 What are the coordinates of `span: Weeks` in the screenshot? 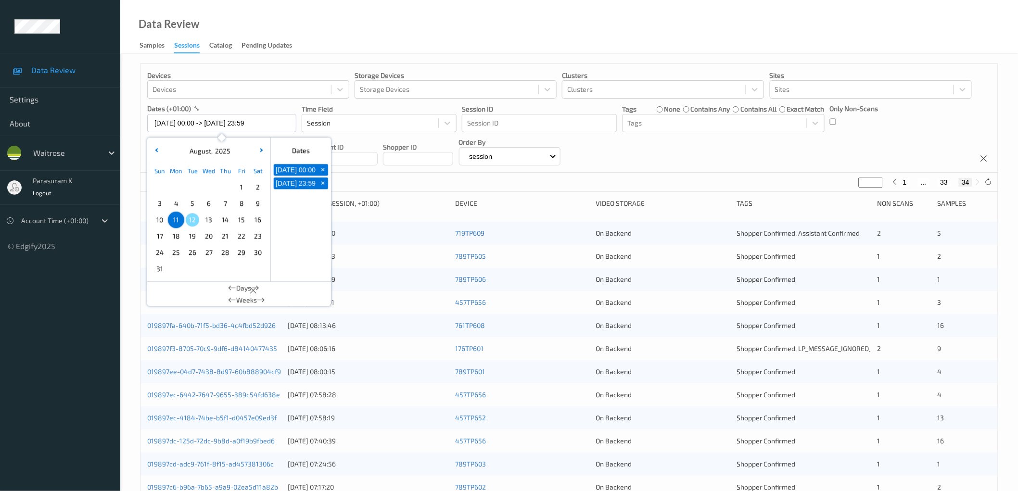 It's located at (246, 300).